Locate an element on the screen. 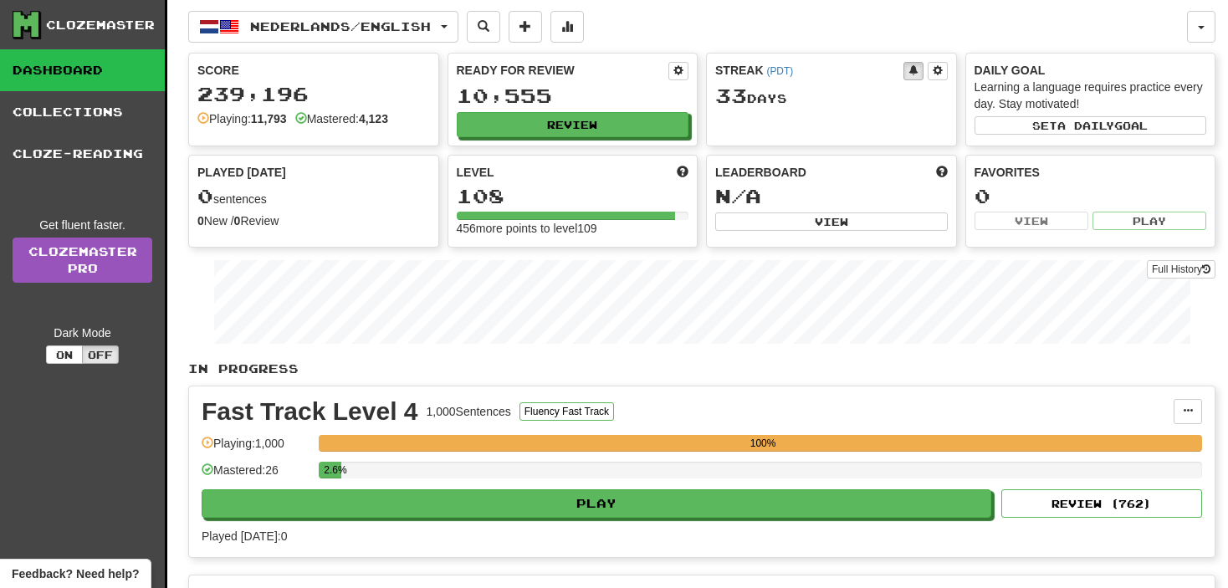  div: 239,196 is located at coordinates (314, 94).